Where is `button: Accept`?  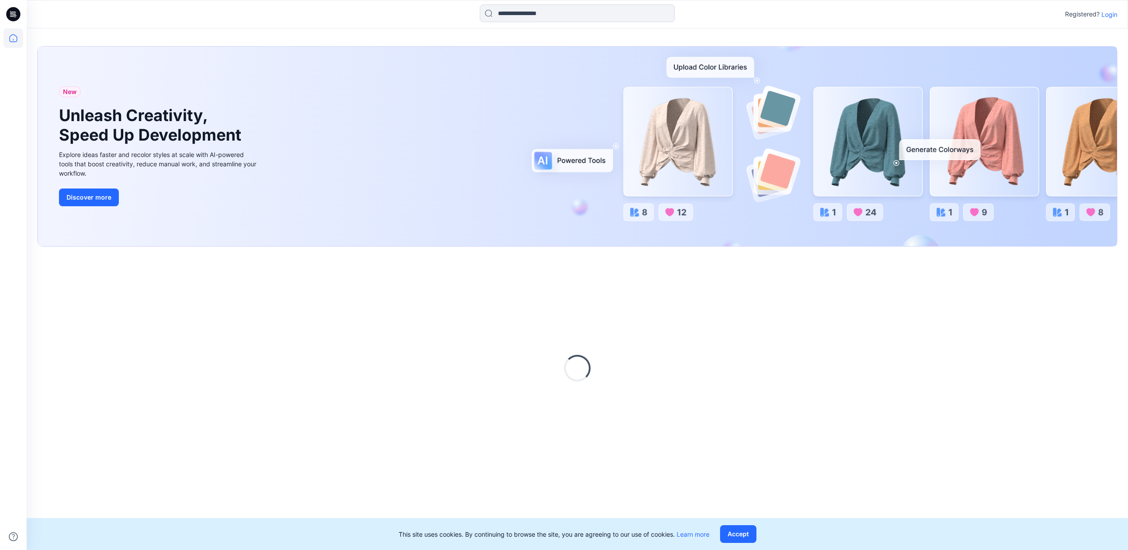
button: Accept is located at coordinates (738, 534).